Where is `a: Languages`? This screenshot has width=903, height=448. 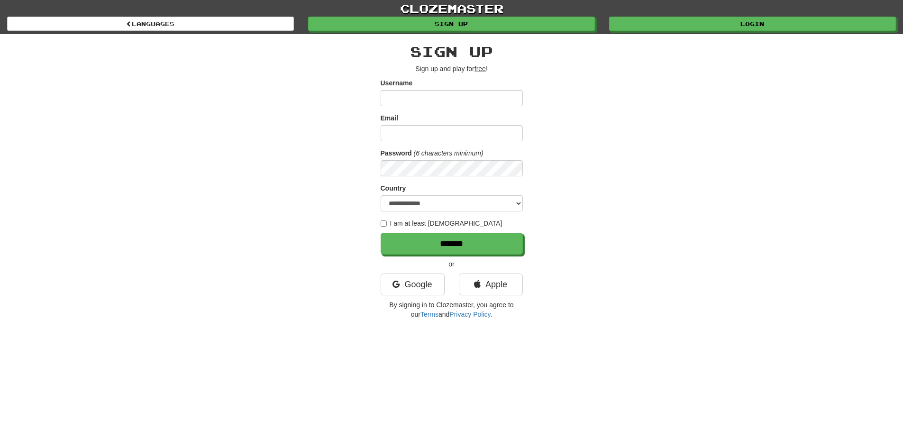 a: Languages is located at coordinates (150, 24).